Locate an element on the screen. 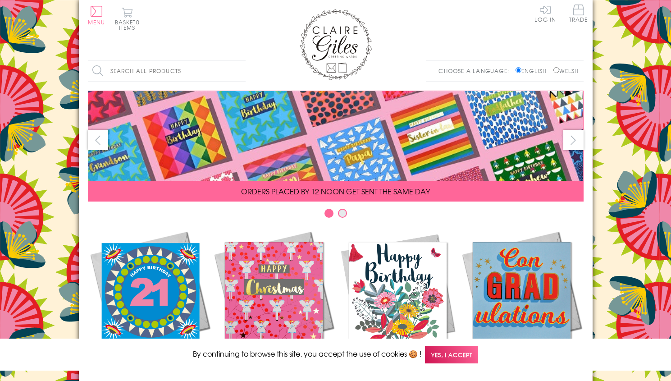 The image size is (671, 381). div: Carousel Pagination is located at coordinates (336, 215).